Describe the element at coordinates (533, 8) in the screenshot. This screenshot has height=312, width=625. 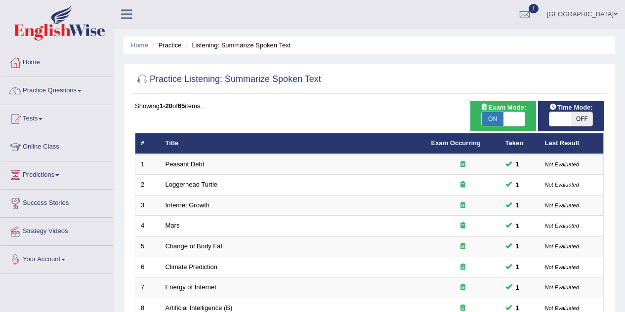
I see `span: 1` at that location.